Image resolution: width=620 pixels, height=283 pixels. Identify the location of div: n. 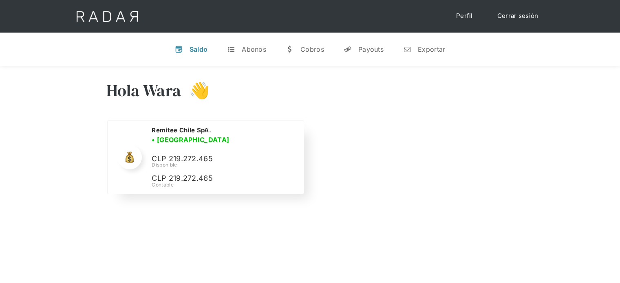
(407, 49).